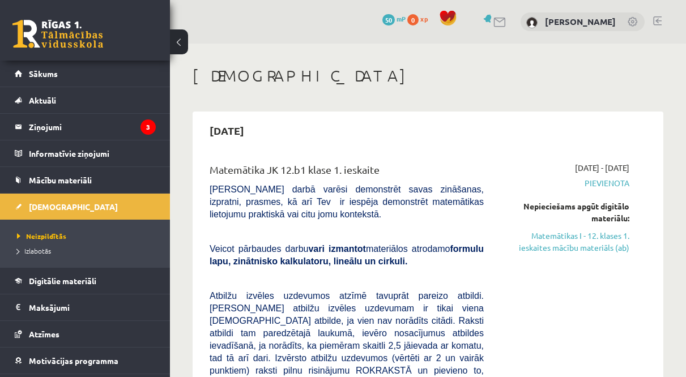  What do you see at coordinates (337, 249) in the screenshot?
I see `b: vari izmantot` at bounding box center [337, 249].